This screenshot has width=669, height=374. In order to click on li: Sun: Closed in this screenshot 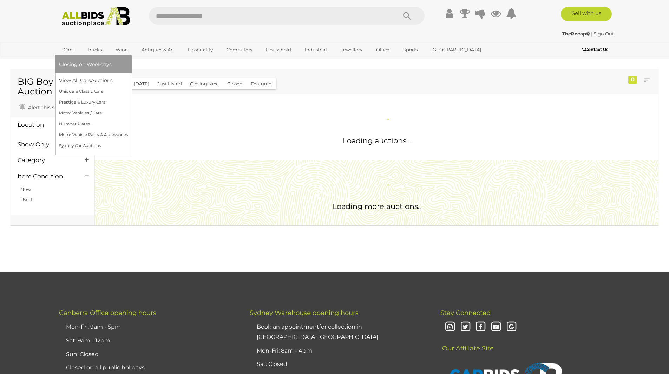, I will do `click(148, 355)`.